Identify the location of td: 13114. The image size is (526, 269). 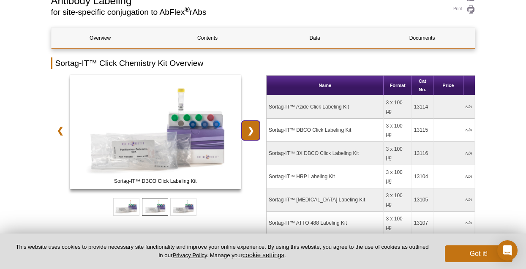
(423, 107).